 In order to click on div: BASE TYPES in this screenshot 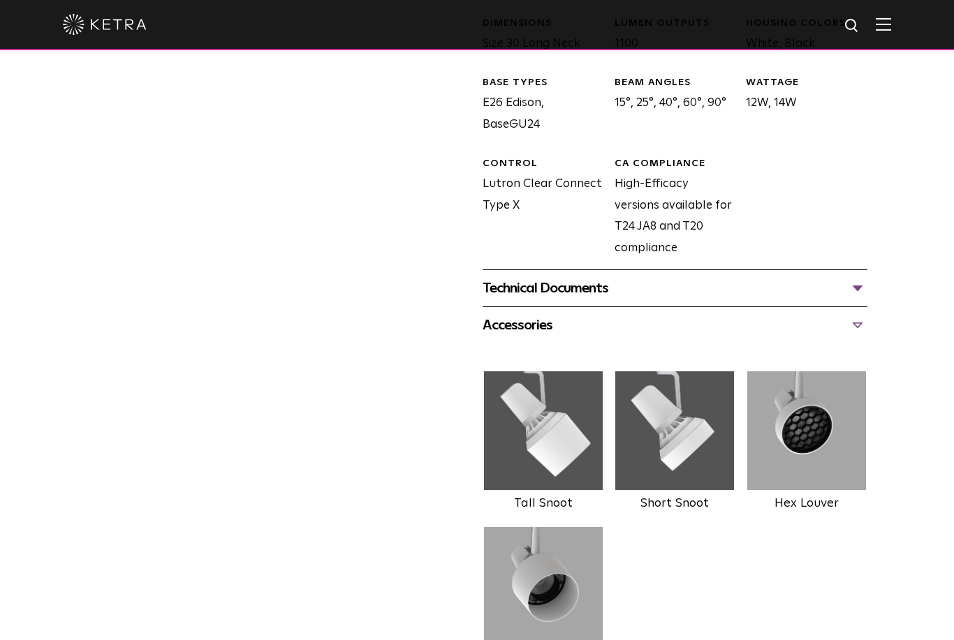, I will do `click(543, 83)`.